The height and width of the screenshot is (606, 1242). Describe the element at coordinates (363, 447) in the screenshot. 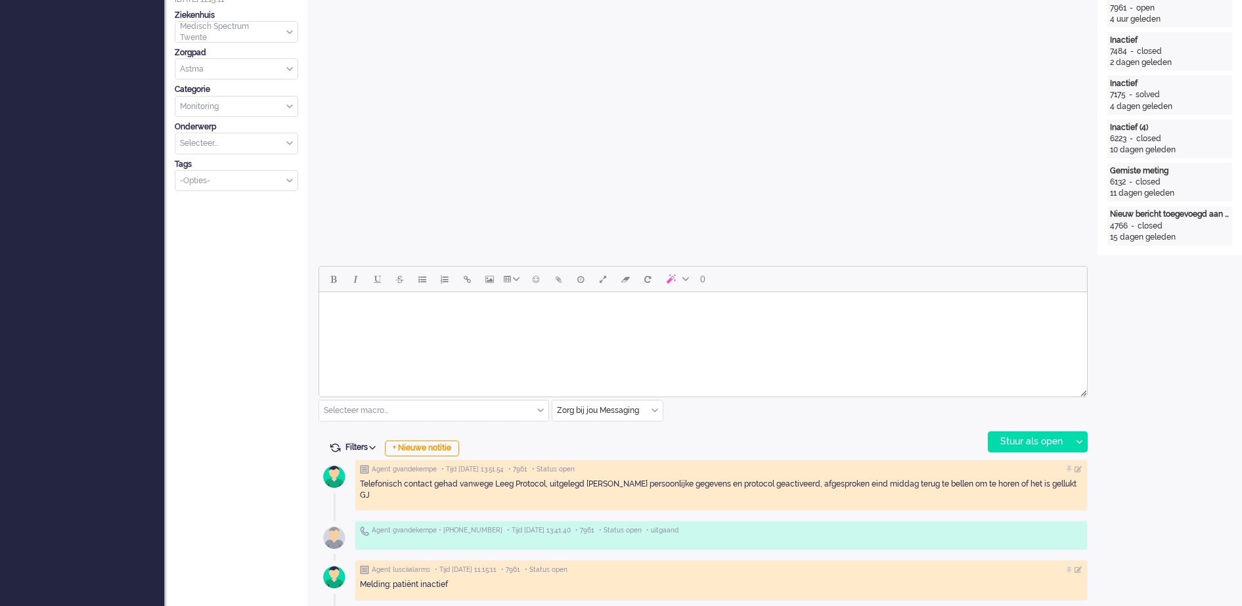

I see `span: Filters` at that location.